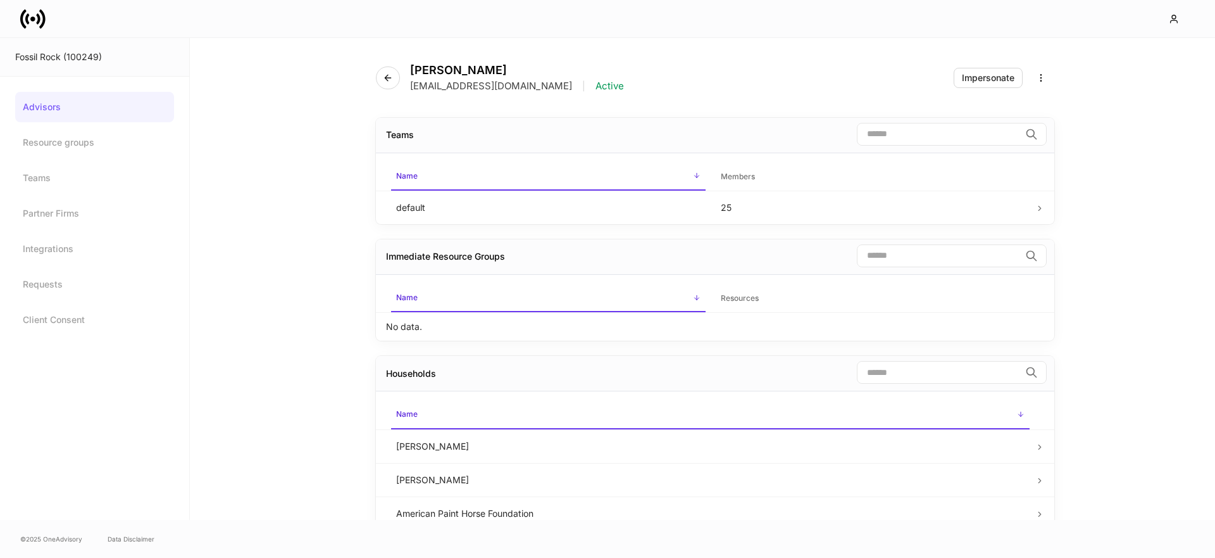  Describe the element at coordinates (710, 513) in the screenshot. I see `td: American Paint Horse Foundation` at that location.